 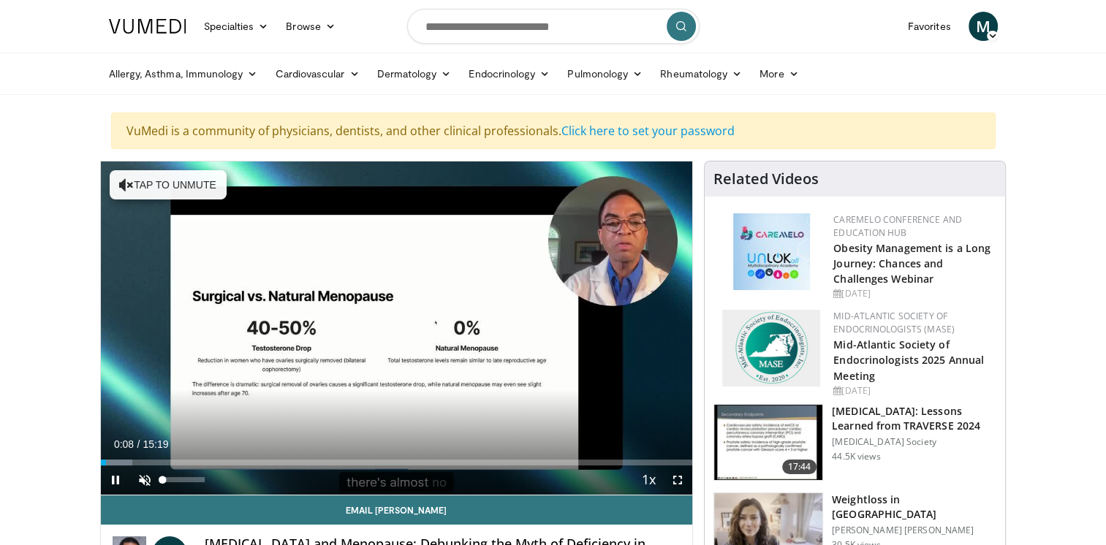 What do you see at coordinates (648, 480) in the screenshot?
I see `button: Playback Rate` at bounding box center [648, 480].